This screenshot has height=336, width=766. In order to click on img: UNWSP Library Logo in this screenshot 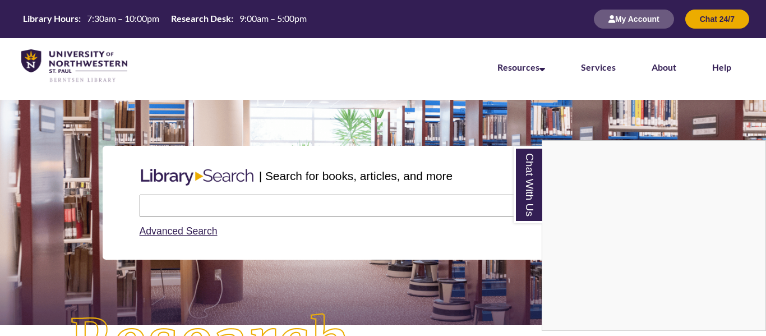, I will do `click(74, 66)`.